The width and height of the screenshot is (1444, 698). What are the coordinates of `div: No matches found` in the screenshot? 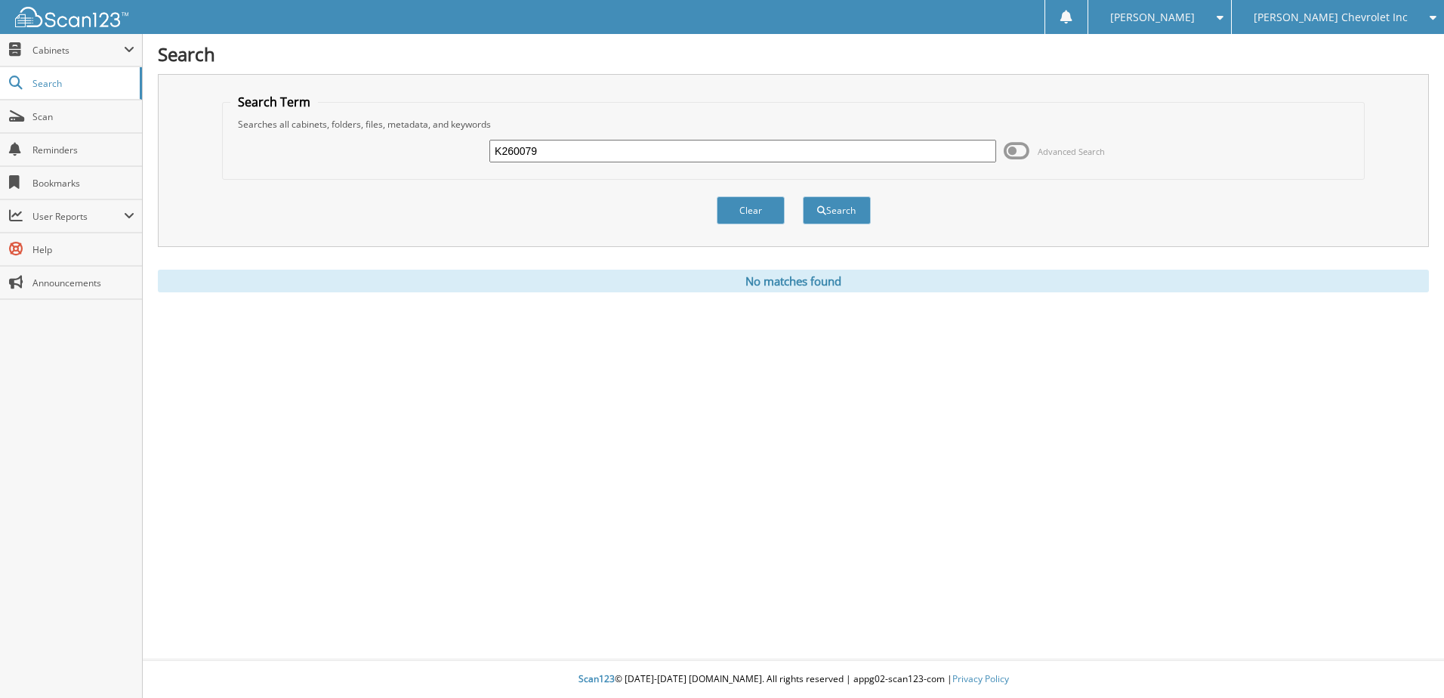 It's located at (793, 281).